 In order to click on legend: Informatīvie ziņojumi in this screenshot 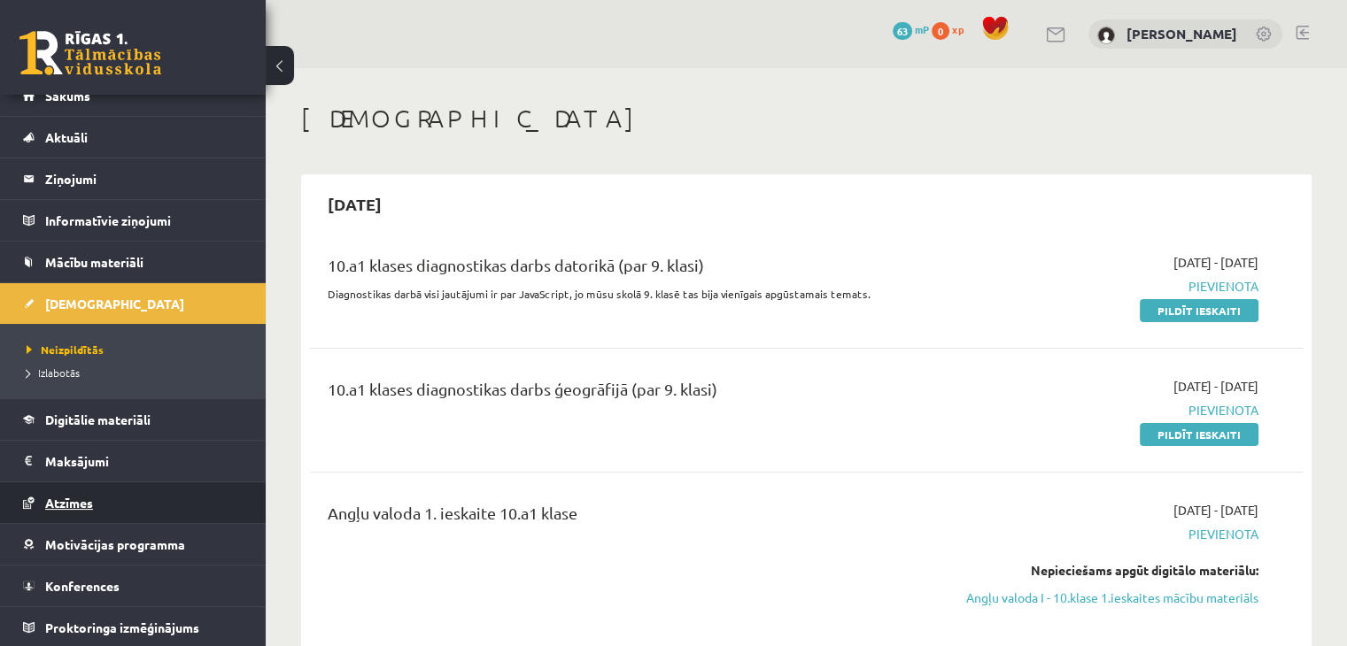, I will do `click(144, 220)`.